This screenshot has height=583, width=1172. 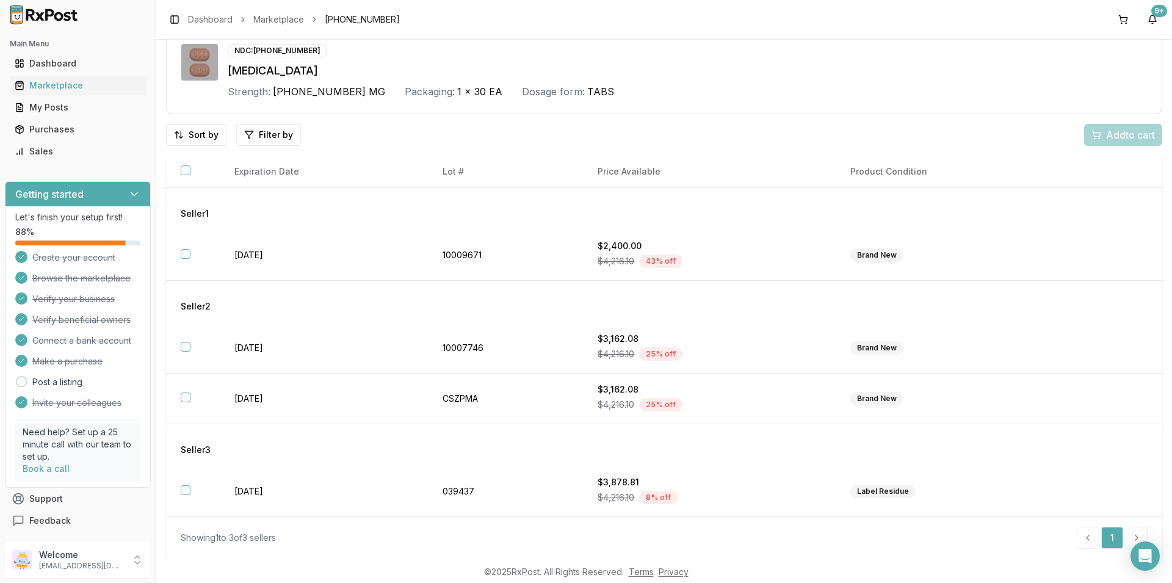 I want to click on img: RxPost Logo, so click(x=44, y=15).